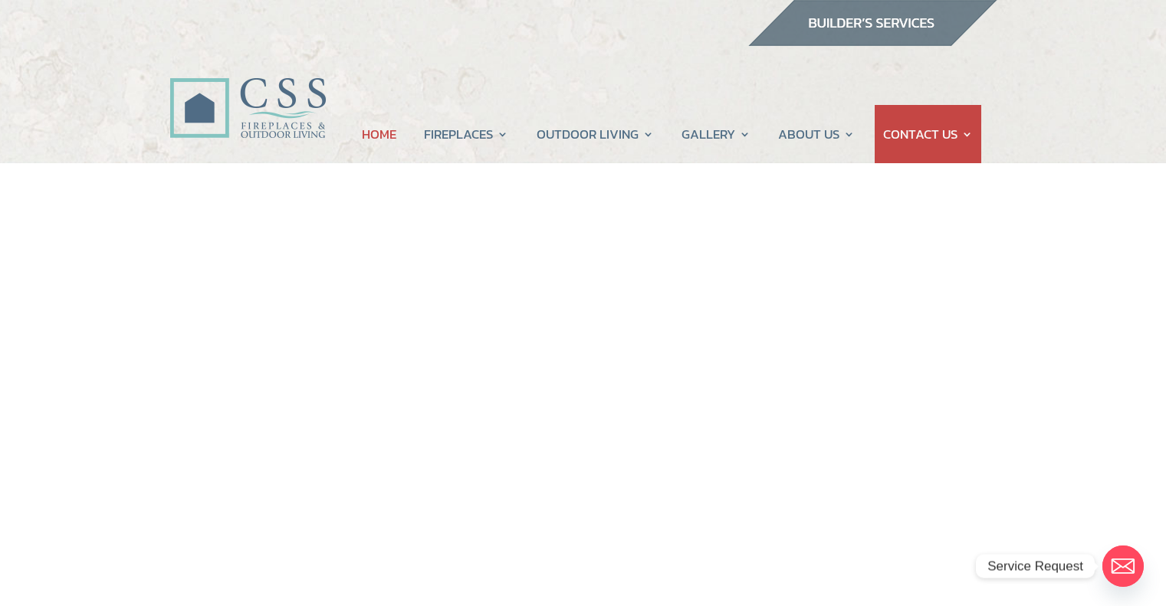 The image size is (1166, 606). What do you see at coordinates (466, 134) in the screenshot?
I see `a: FIREPLACES` at bounding box center [466, 134].